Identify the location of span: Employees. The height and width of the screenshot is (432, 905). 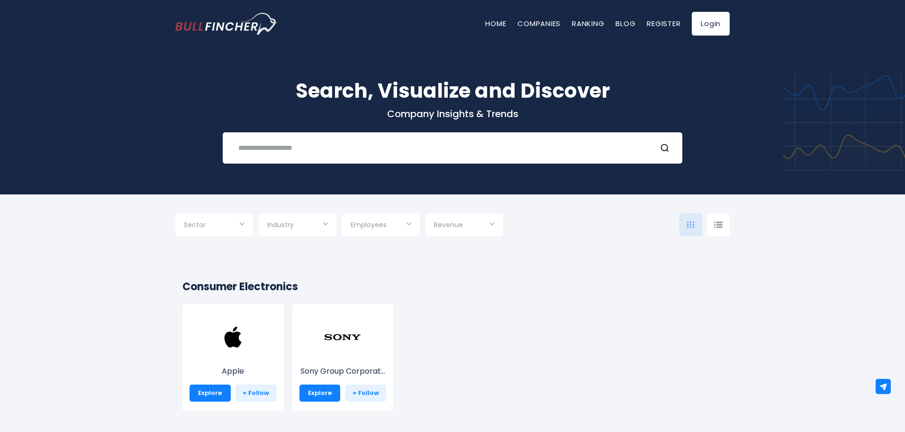
(369, 225).